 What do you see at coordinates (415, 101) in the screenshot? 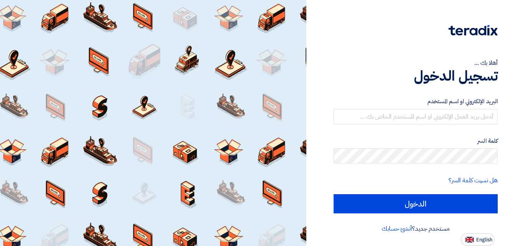
I see `label: البريد الإلكتروني او اسم المستخدم` at bounding box center [415, 101].